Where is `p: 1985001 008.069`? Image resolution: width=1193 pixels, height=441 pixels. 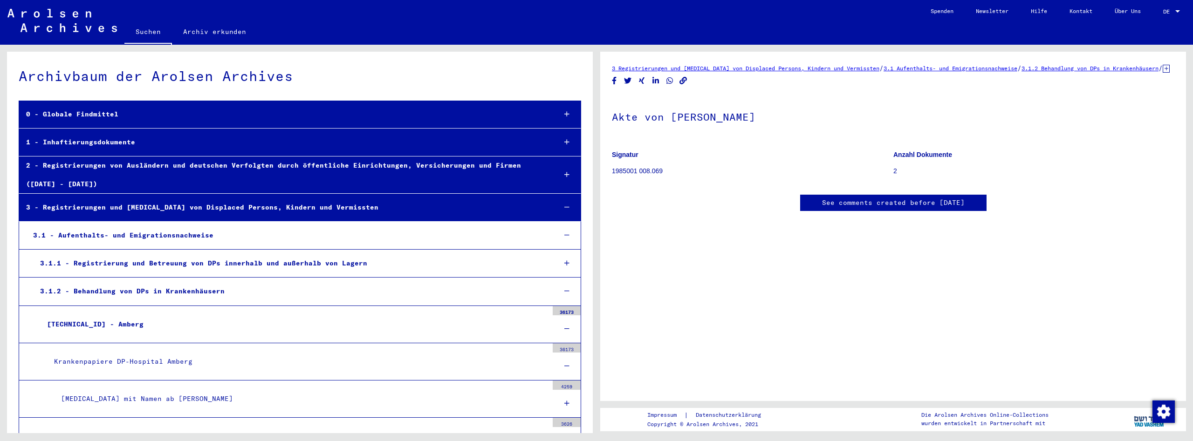 p: 1985001 008.069 is located at coordinates (752, 171).